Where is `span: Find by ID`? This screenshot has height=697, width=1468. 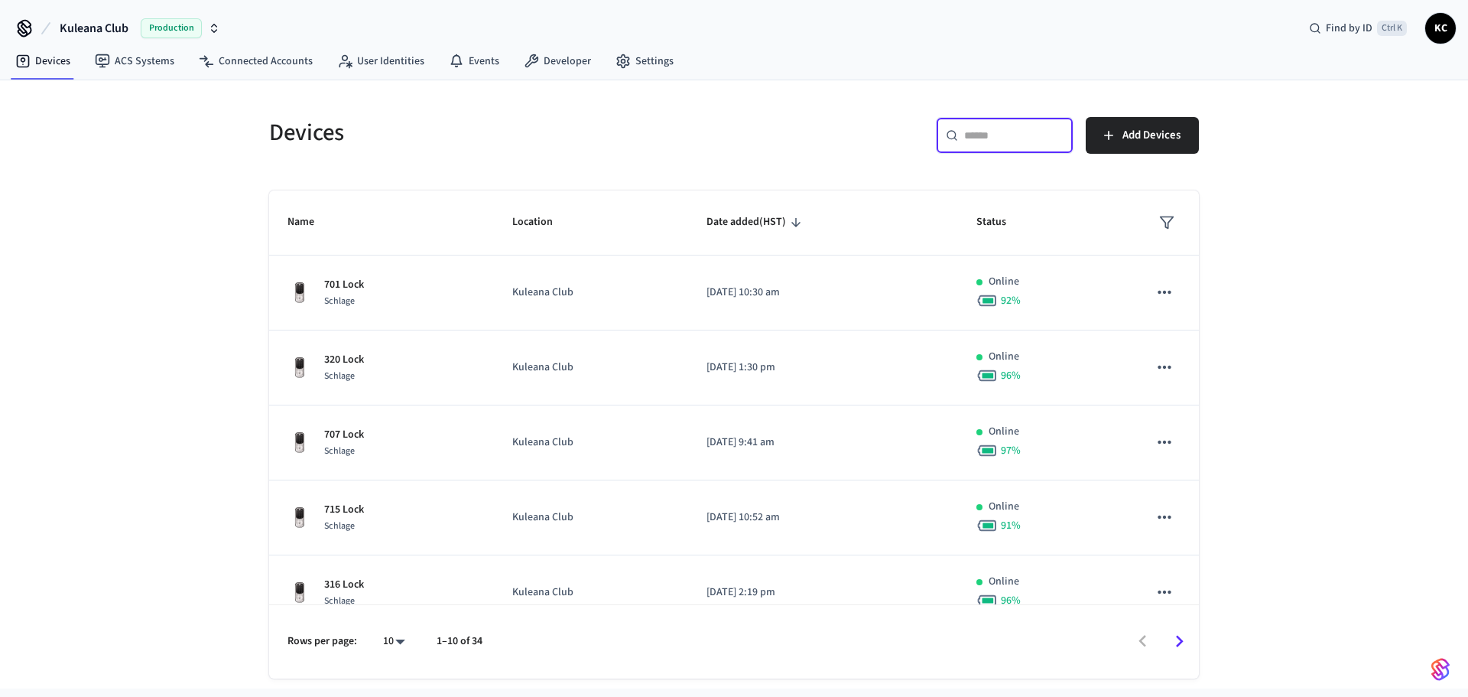 span: Find by ID is located at coordinates (1349, 28).